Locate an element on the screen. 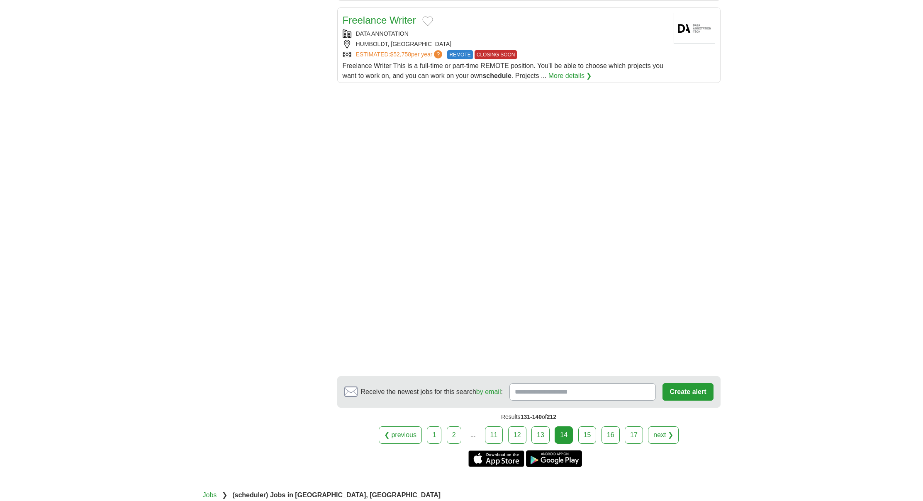 The width and height of the screenshot is (923, 501). a: 16 is located at coordinates (611, 435).